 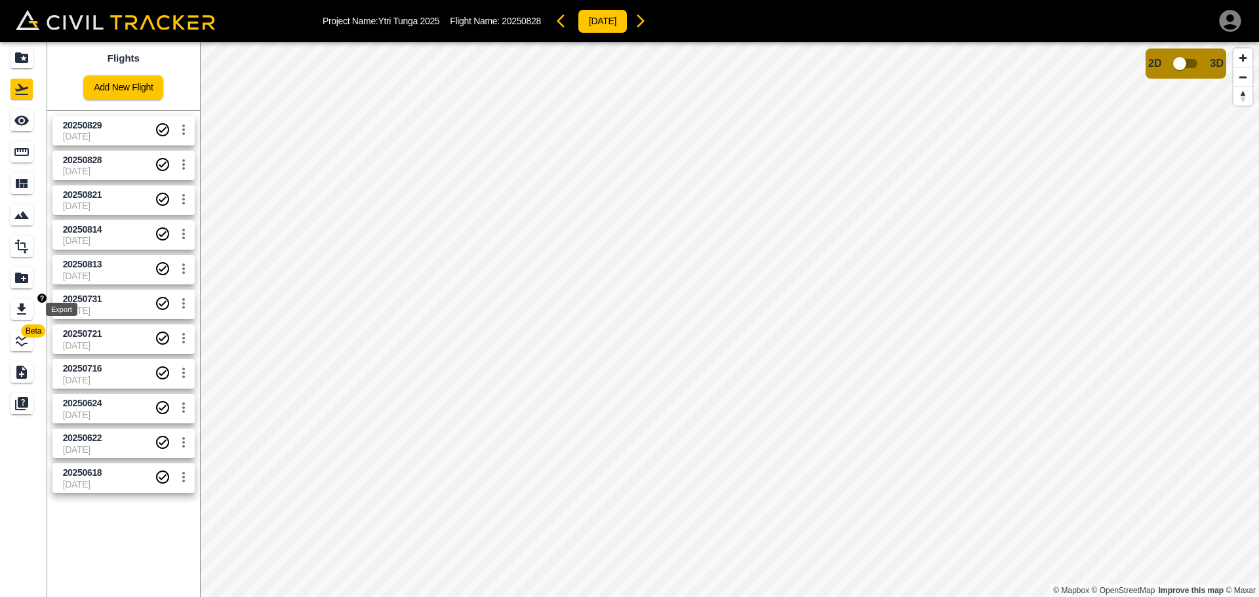 I want to click on canvas: Map, so click(x=729, y=319).